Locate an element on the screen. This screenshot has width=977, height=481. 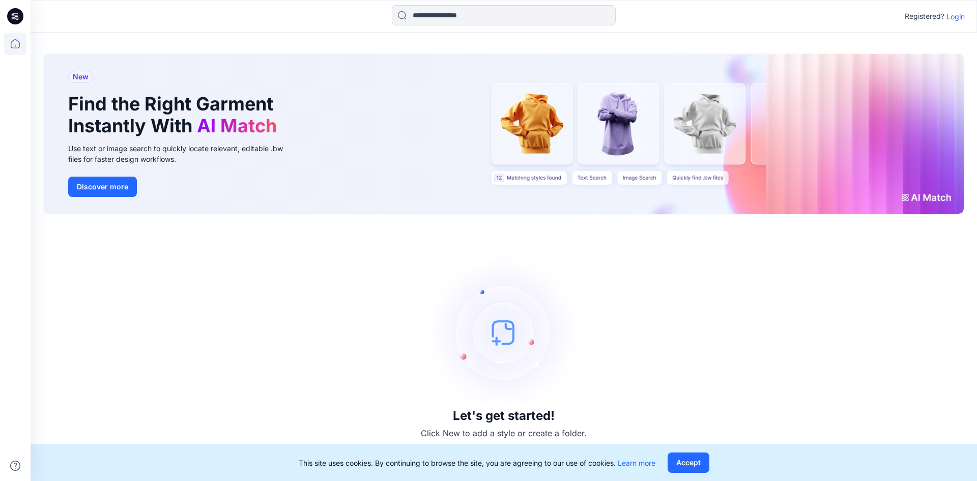
span: New is located at coordinates (80, 77).